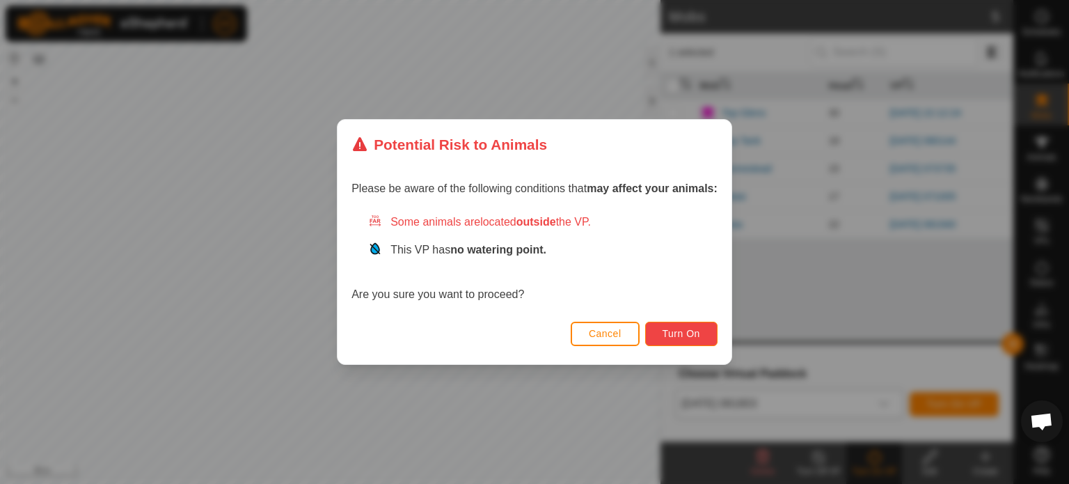  What do you see at coordinates (681, 333) in the screenshot?
I see `button: Turn On` at bounding box center [681, 333].